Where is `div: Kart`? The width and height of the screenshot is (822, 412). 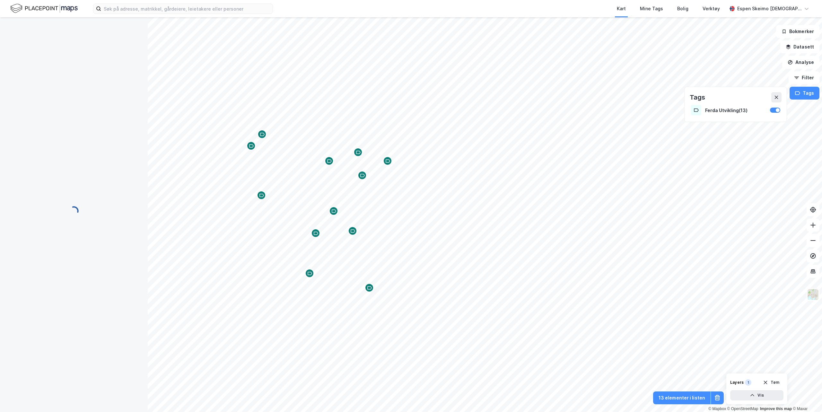
div: Kart is located at coordinates (621, 9).